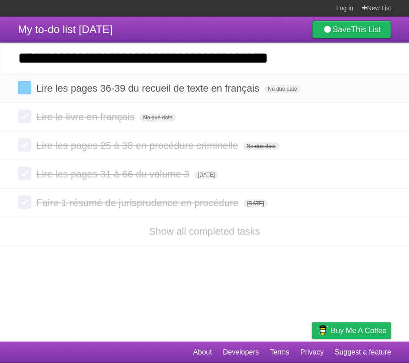  I want to click on span: Lire les pages 36-39 du recueil de texte en français, so click(149, 88).